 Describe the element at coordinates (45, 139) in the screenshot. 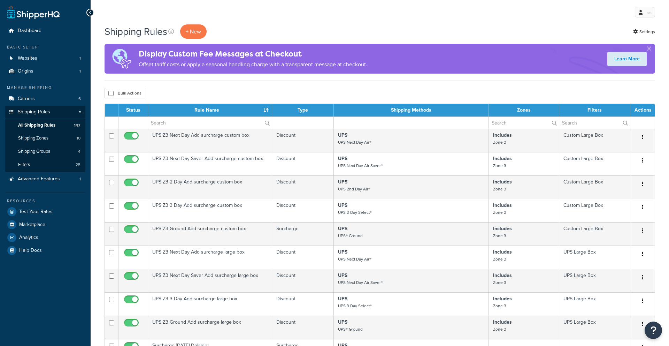

I see `li: Shipping Rules` at that location.